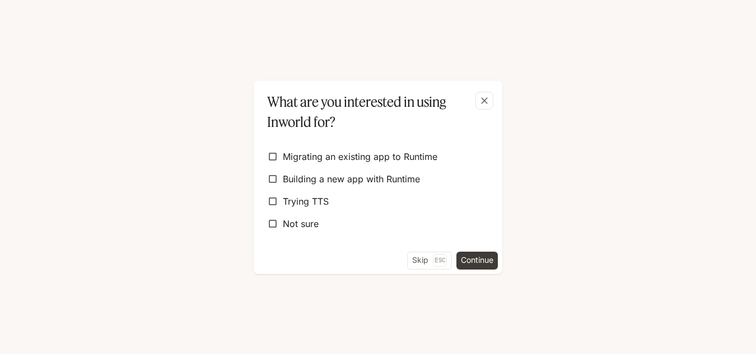 The height and width of the screenshot is (354, 756). I want to click on button: SkipEsc, so click(429, 261).